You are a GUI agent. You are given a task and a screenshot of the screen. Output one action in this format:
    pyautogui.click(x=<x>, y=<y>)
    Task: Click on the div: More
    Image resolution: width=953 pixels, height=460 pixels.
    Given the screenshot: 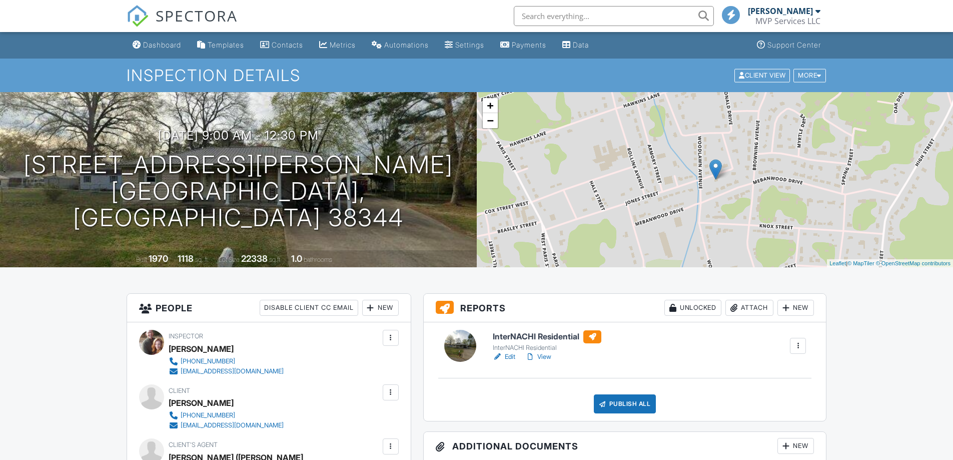 What is the action you would take?
    pyautogui.click(x=810, y=75)
    